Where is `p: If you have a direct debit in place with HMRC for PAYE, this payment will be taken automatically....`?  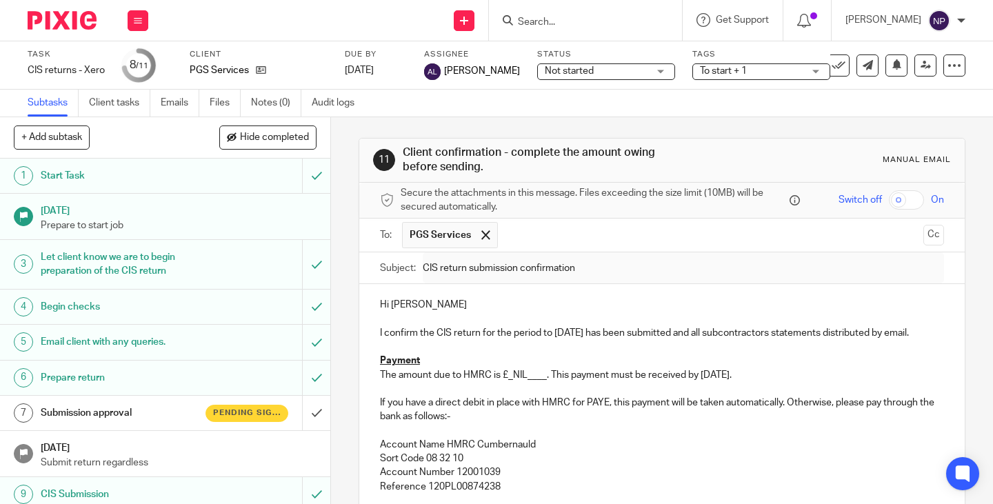 p: If you have a direct debit in place with HMRC for PAYE, this payment will be taken automatically.... is located at coordinates (662, 410).